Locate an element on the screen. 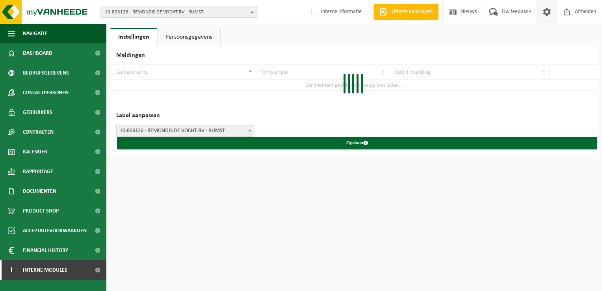  h2: Meldingen is located at coordinates (354, 55).